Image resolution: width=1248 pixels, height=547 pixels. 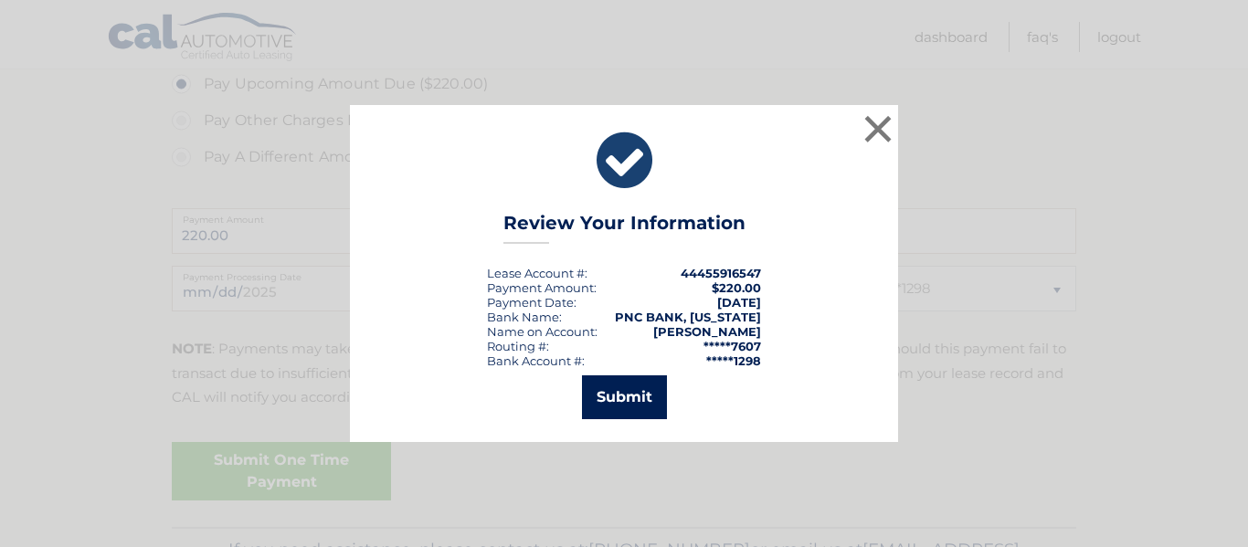 What do you see at coordinates (542, 332) in the screenshot?
I see `div: Name on Account:` at bounding box center [542, 332].